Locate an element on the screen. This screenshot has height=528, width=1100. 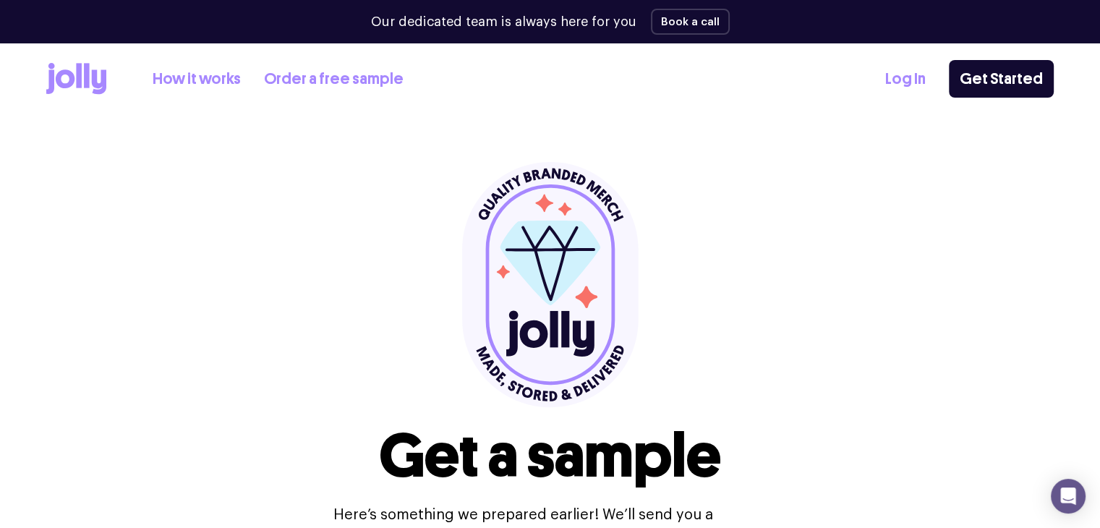
div: Open Intercom Messenger is located at coordinates (1068, 496).